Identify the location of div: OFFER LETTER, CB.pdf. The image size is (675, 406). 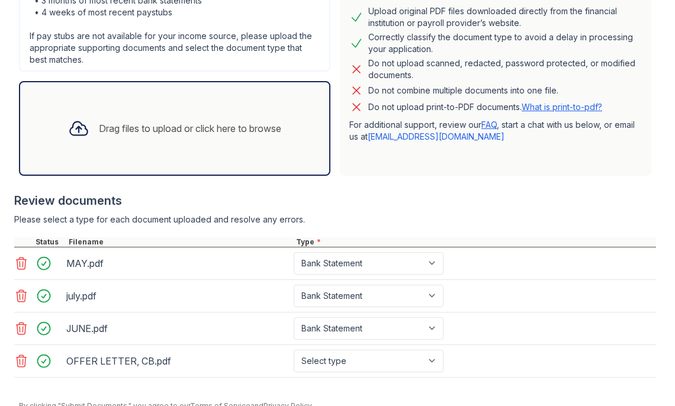
(178, 361).